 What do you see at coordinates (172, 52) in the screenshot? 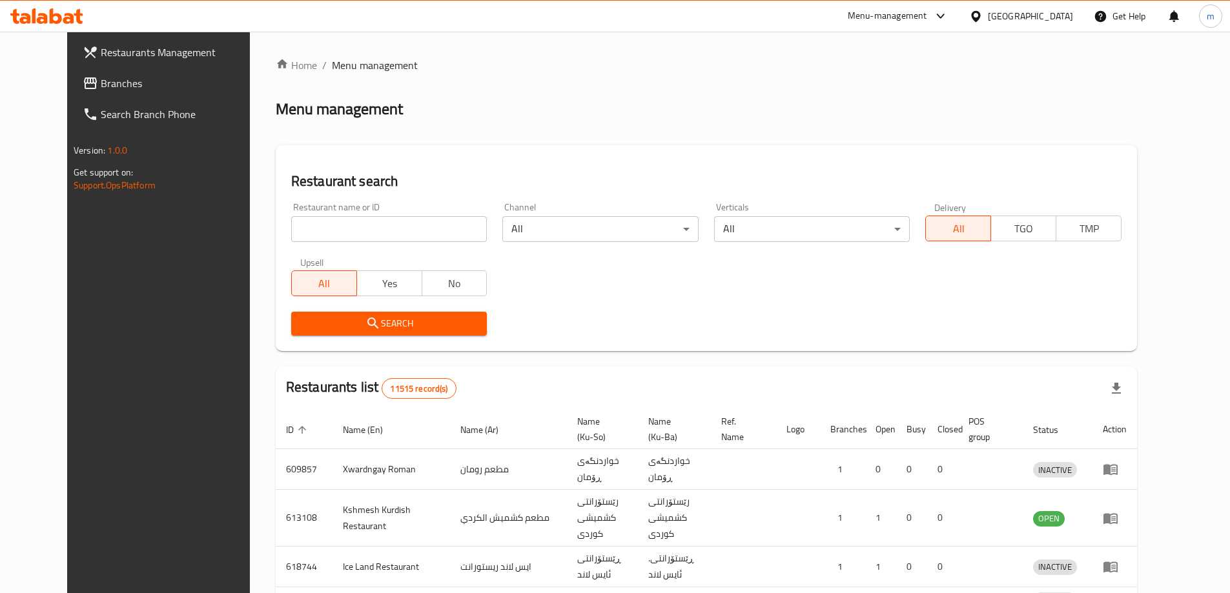
I see `a: Restaurants Management` at bounding box center [172, 52].